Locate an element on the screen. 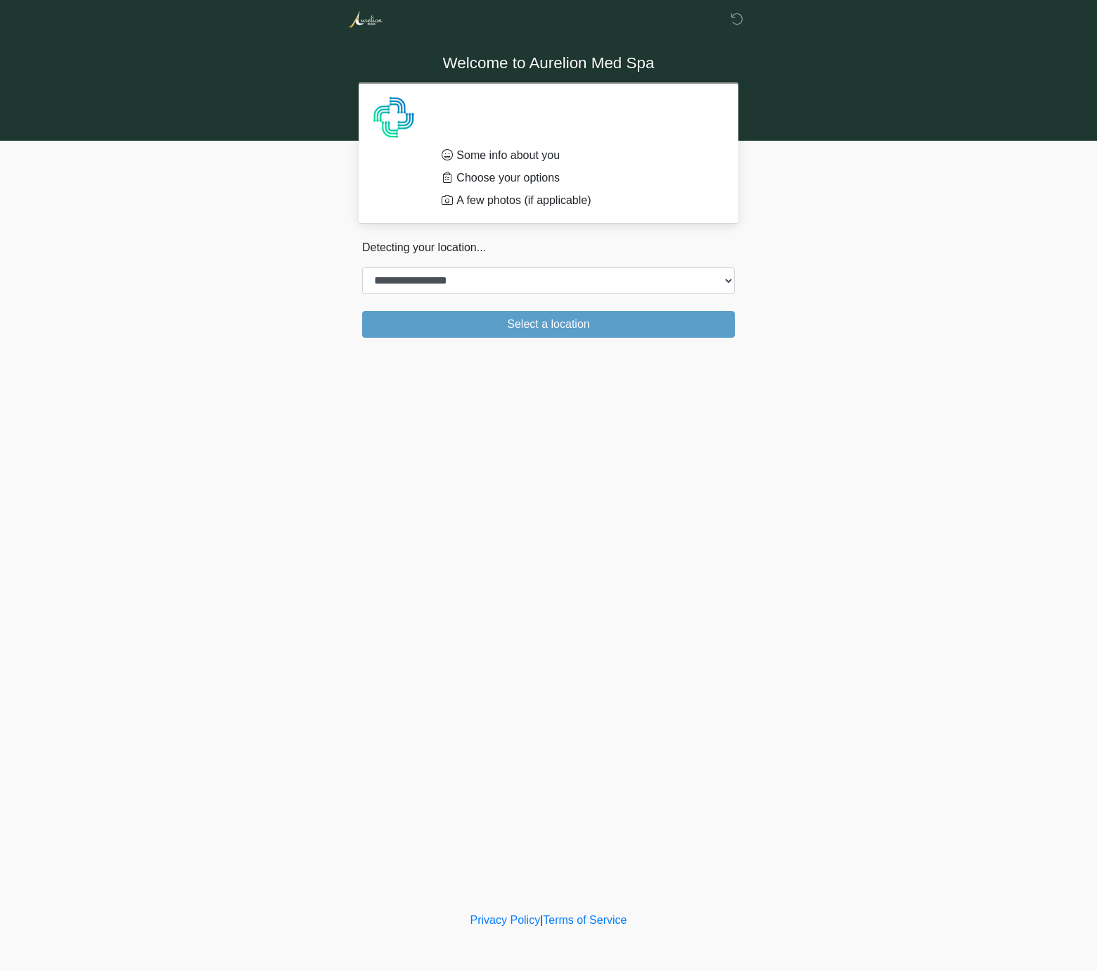  h1: Welcome to Aurelion Med Spa is located at coordinates (549, 63).